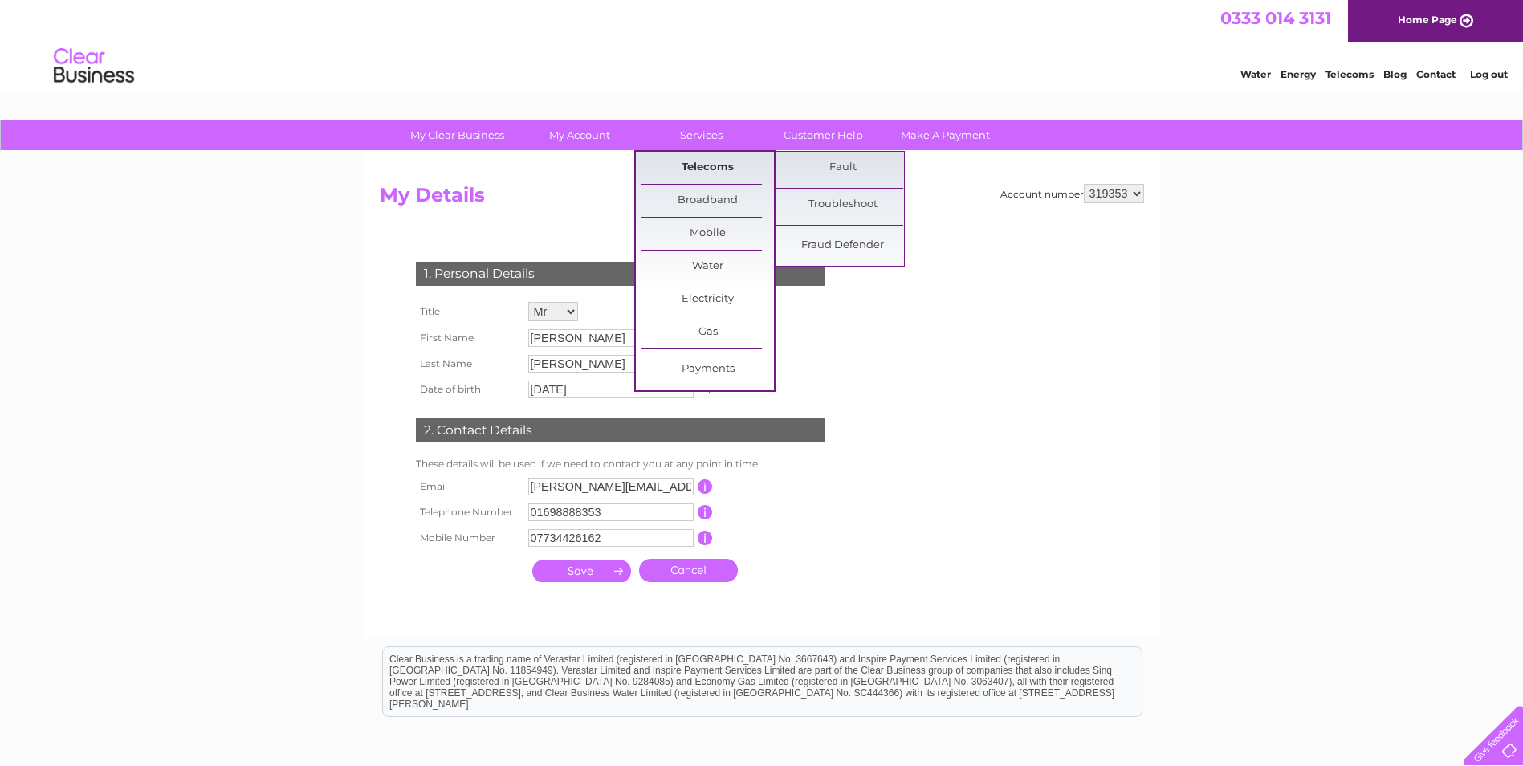  Describe the element at coordinates (468, 364) in the screenshot. I see `th: Last Name` at that location.